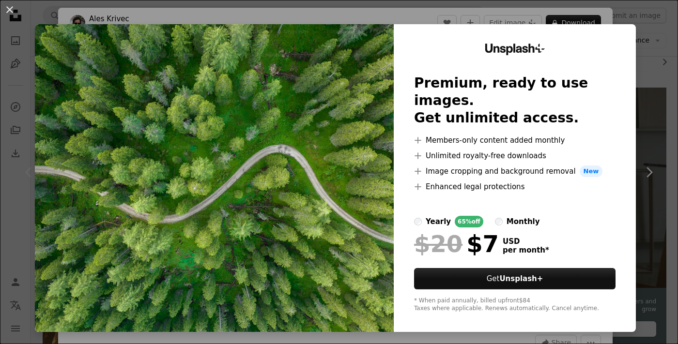 This screenshot has width=678, height=344. Describe the element at coordinates (438, 244) in the screenshot. I see `span: $20` at that location.